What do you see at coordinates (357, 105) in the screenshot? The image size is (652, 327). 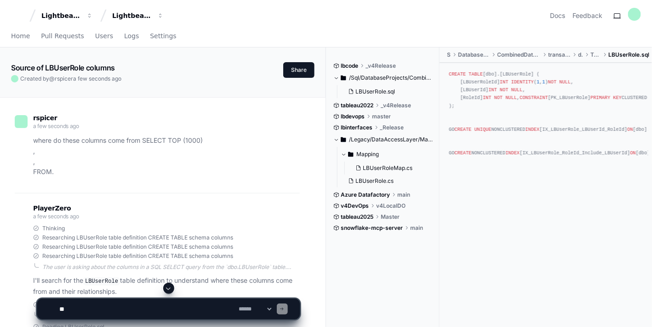 I see `span: tableau2022` at bounding box center [357, 105].